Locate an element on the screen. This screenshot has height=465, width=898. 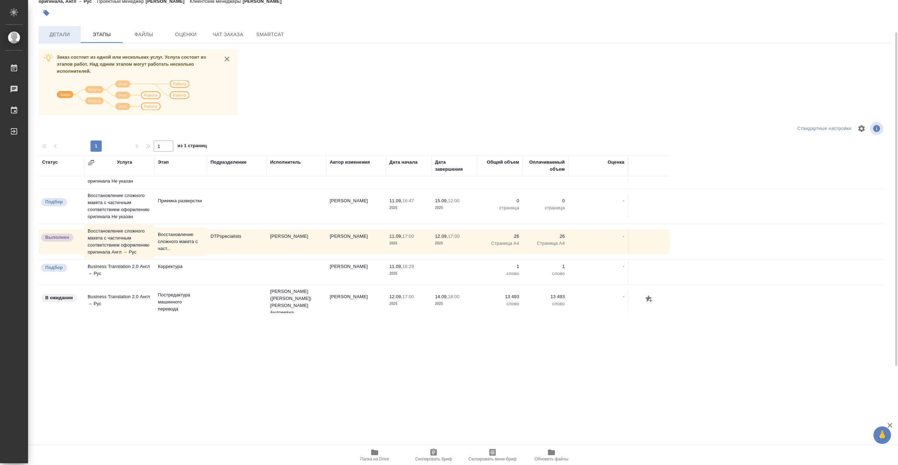
span: Файлы is located at coordinates (144, 34).